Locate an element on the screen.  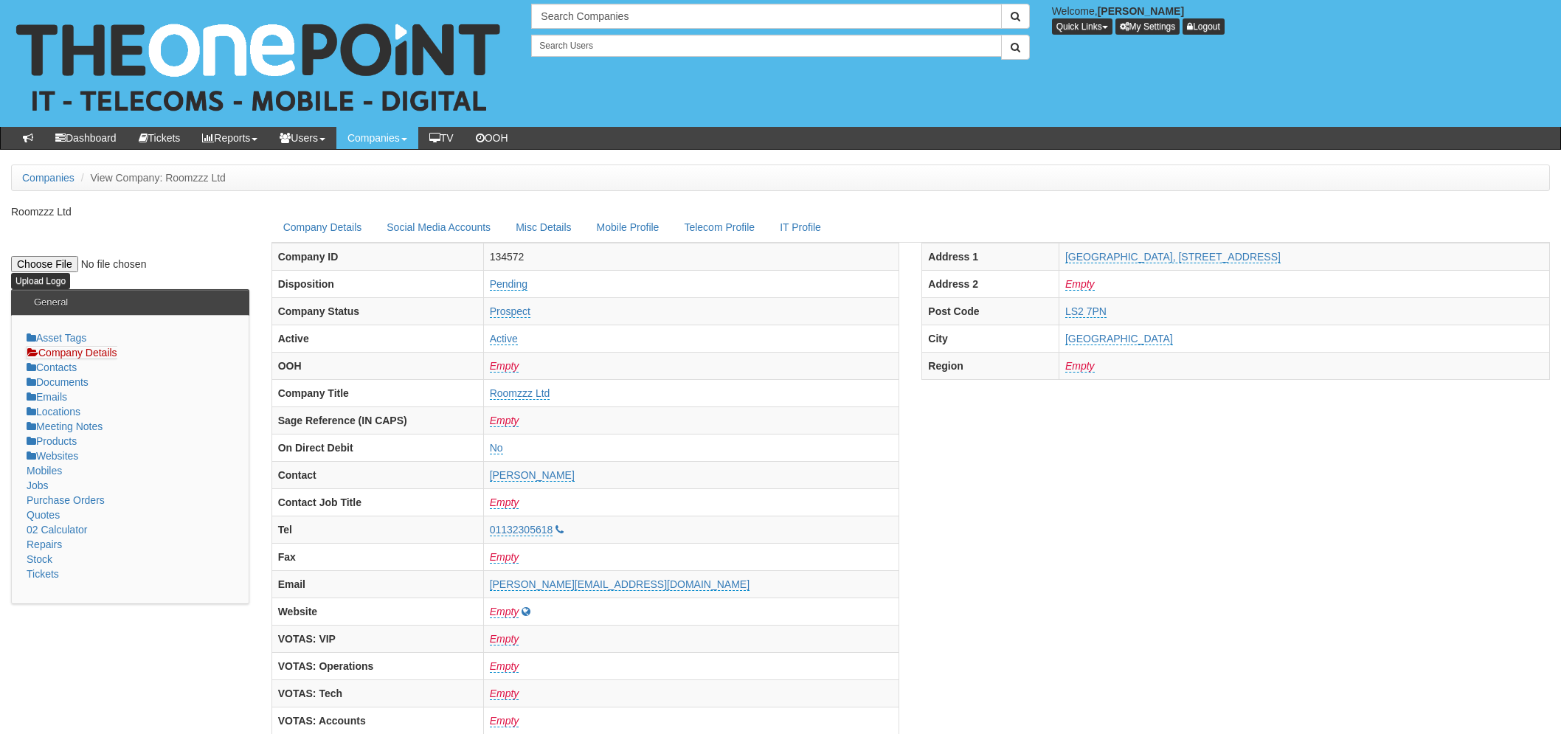
a: Reports is located at coordinates (229, 138).